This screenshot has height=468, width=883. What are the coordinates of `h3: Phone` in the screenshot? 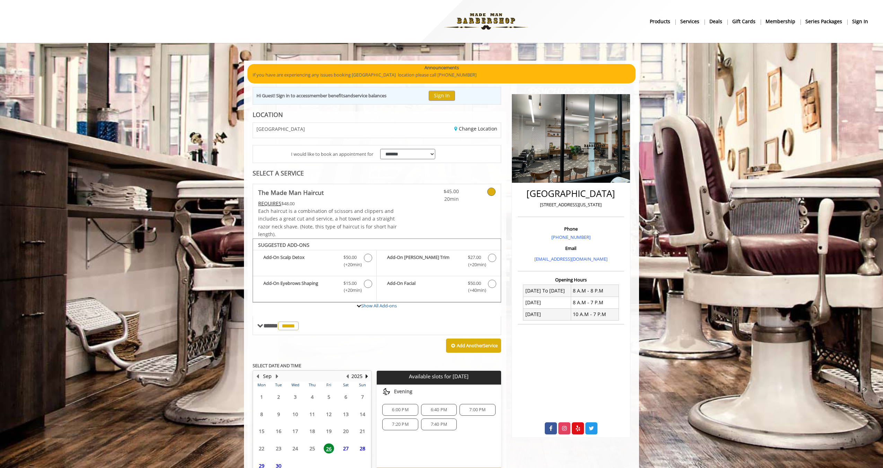 It's located at (571, 229).